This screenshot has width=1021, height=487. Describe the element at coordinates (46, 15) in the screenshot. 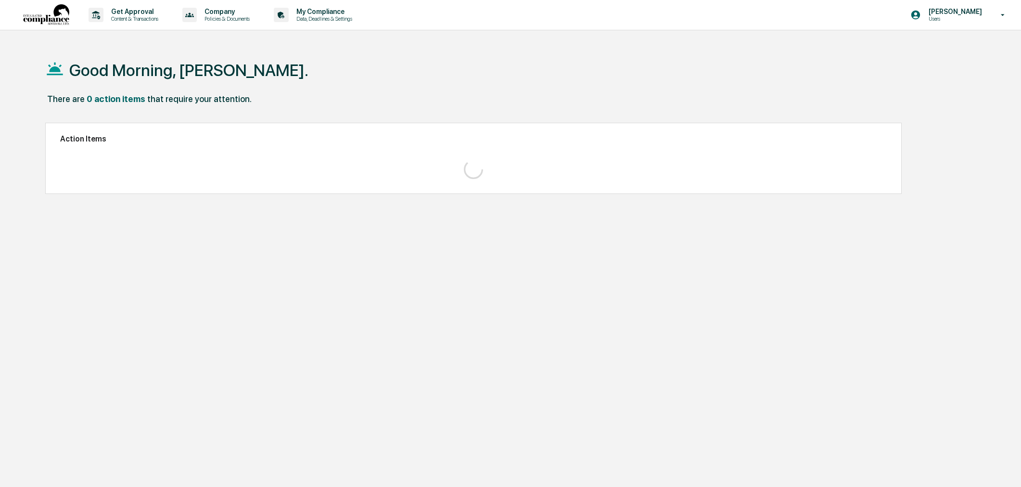

I see `img: logo` at that location.